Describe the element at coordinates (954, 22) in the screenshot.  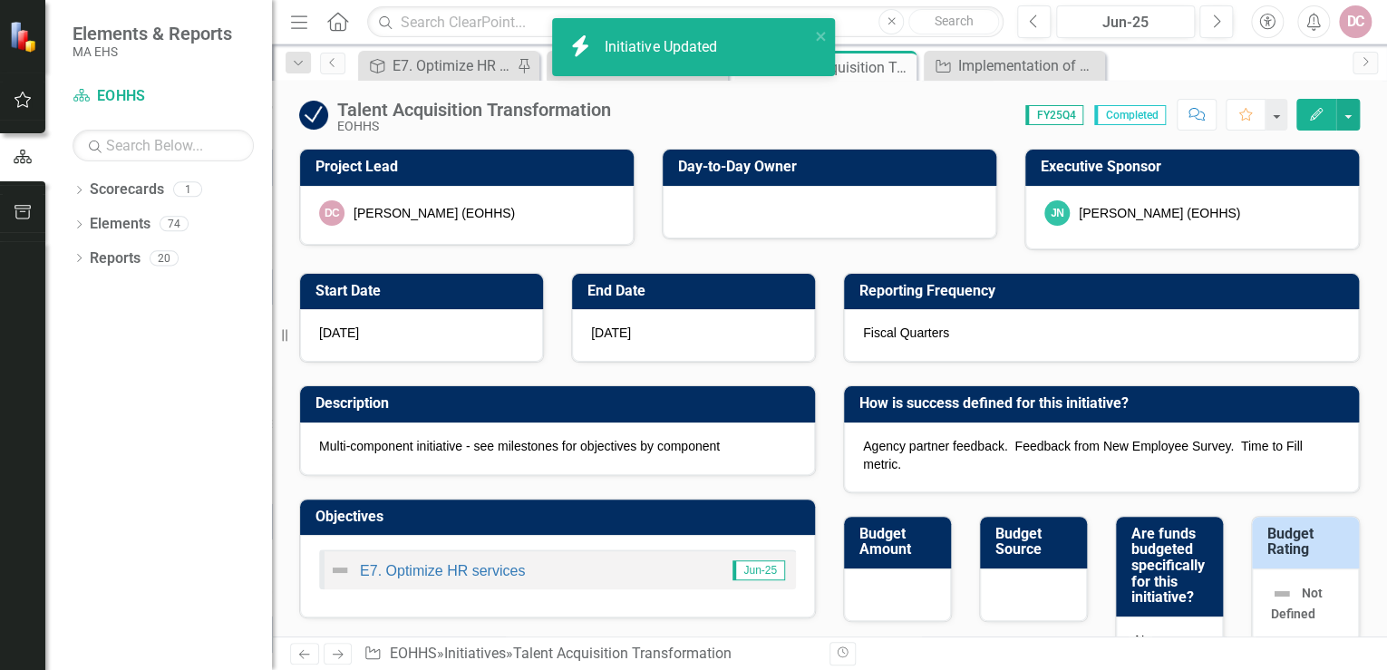
I see `button: Search` at that location.